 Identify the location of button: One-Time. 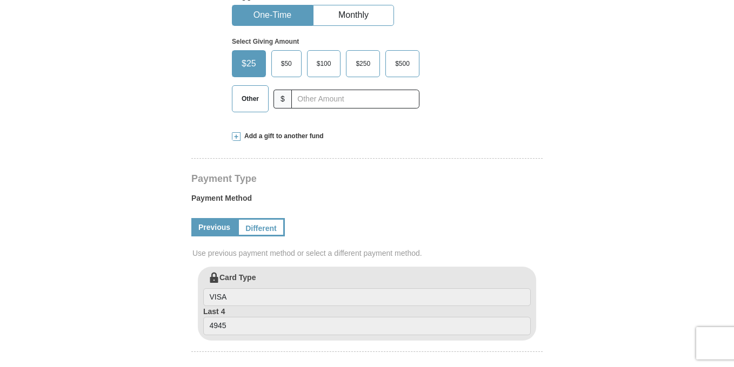
(272, 15).